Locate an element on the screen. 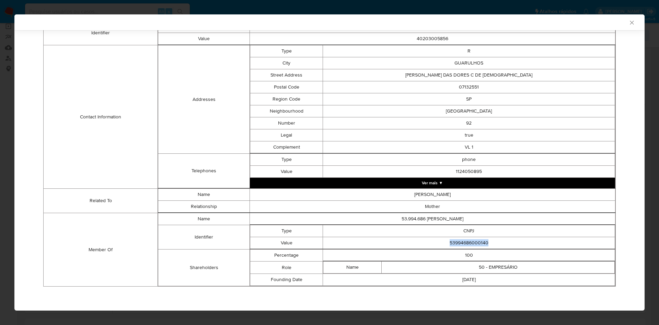 The width and height of the screenshot is (659, 325). td: Mother is located at coordinates (432, 207).